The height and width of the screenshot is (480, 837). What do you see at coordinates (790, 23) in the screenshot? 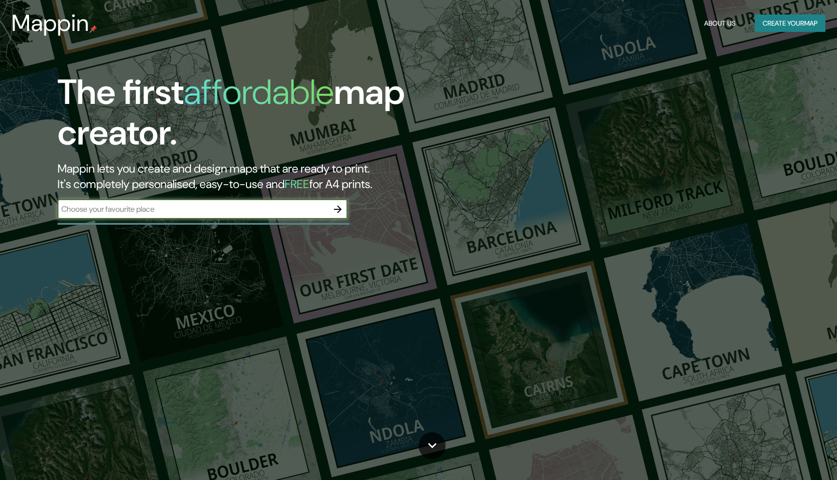
I see `button: Create yourmap` at bounding box center [790, 23].